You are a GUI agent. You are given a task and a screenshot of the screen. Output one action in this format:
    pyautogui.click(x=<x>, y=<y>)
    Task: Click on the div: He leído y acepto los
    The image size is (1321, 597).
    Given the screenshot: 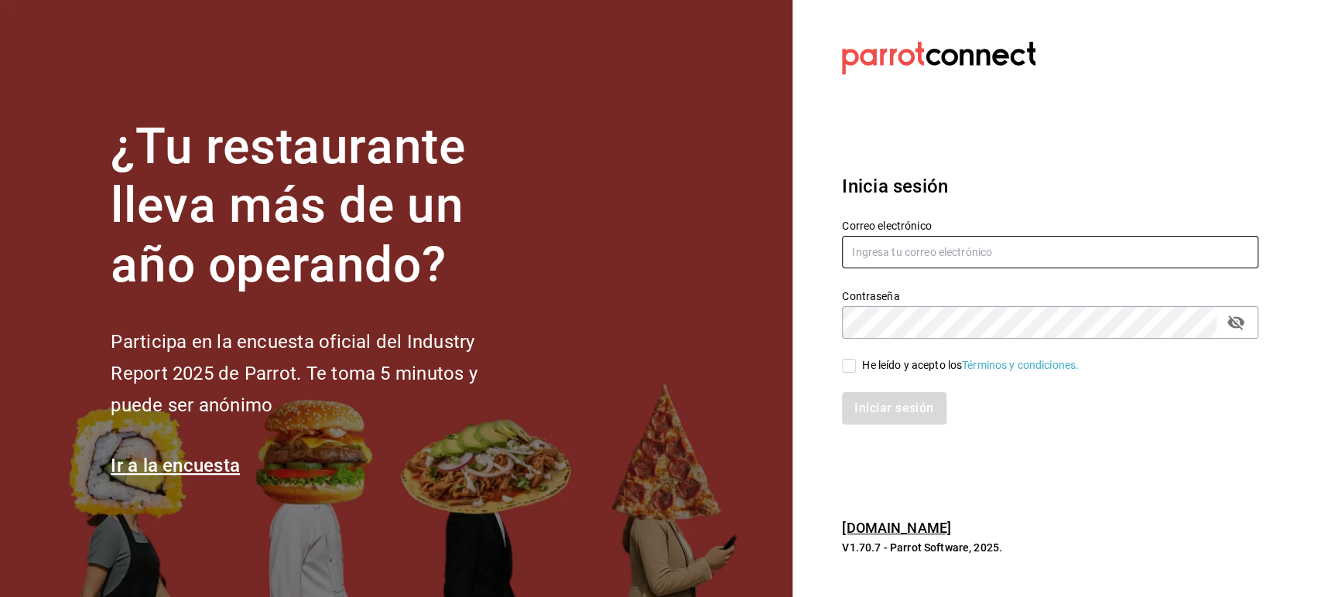 What is the action you would take?
    pyautogui.click(x=970, y=365)
    